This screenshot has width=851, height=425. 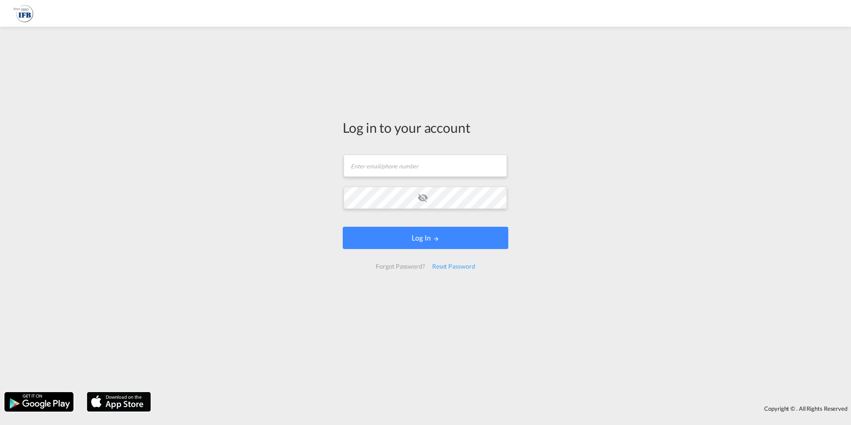 What do you see at coordinates (503, 408) in the screenshot?
I see `div: Copyright © . All Rights Reserved` at bounding box center [503, 408].